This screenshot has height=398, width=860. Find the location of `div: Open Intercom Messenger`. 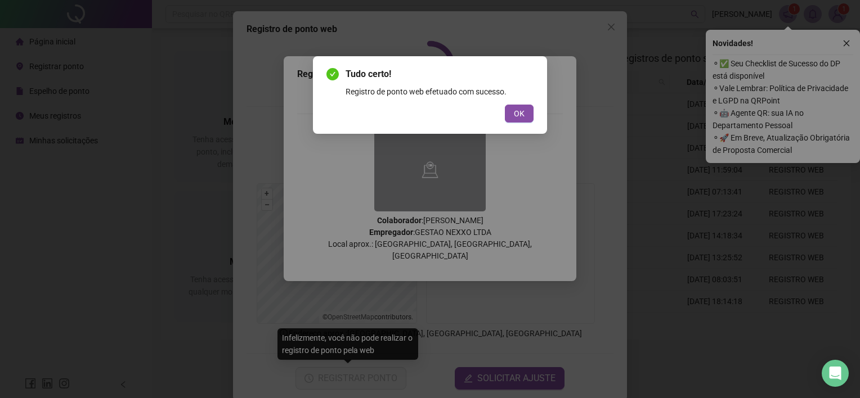

div: Open Intercom Messenger is located at coordinates (835, 374).